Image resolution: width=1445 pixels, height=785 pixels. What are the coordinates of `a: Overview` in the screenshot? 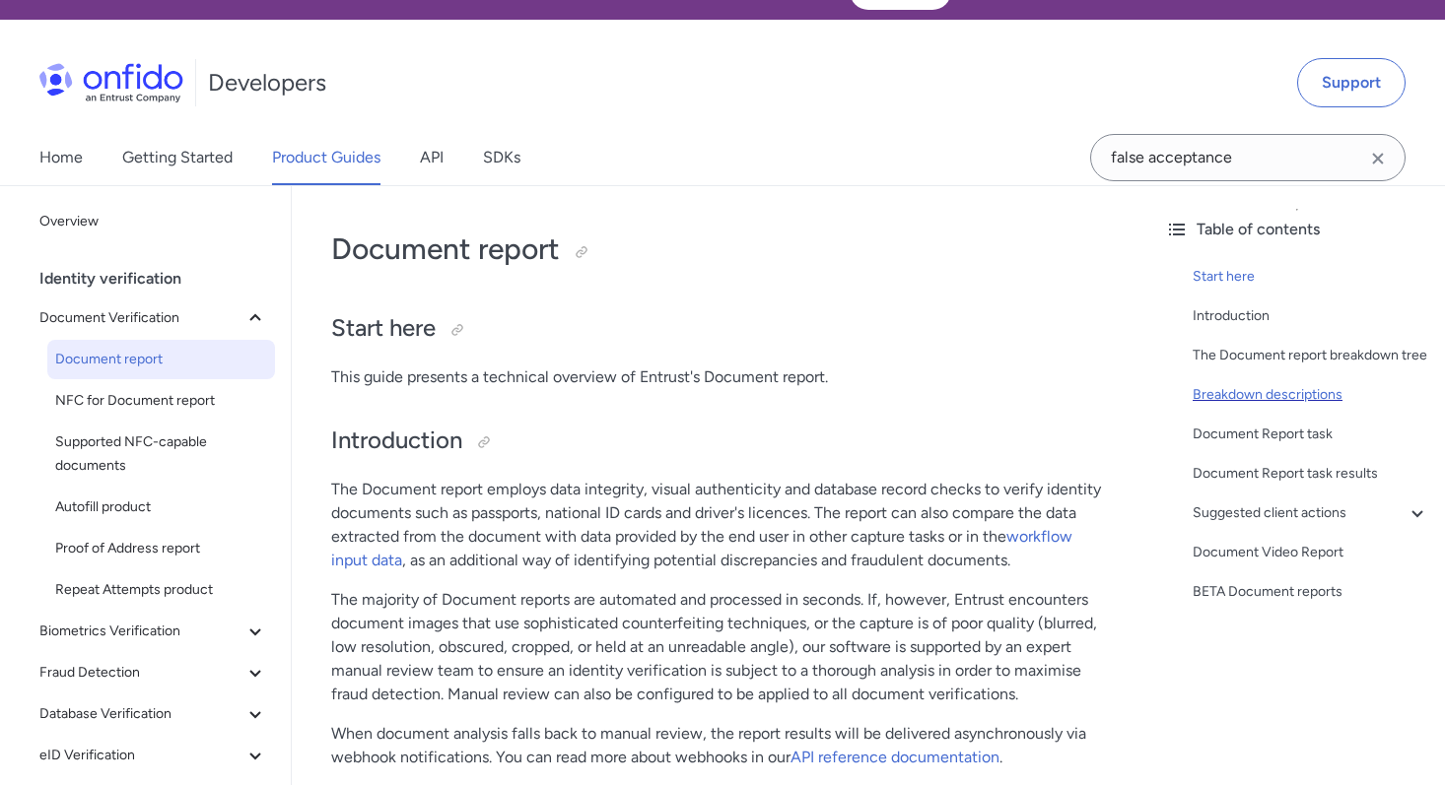 It's located at (153, 222).